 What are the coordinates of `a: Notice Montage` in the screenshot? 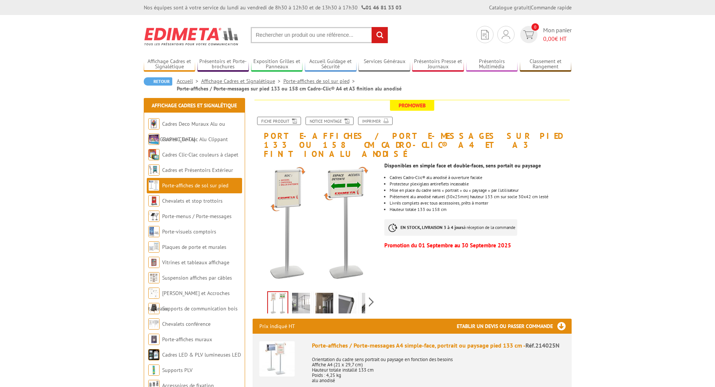 It's located at (329, 121).